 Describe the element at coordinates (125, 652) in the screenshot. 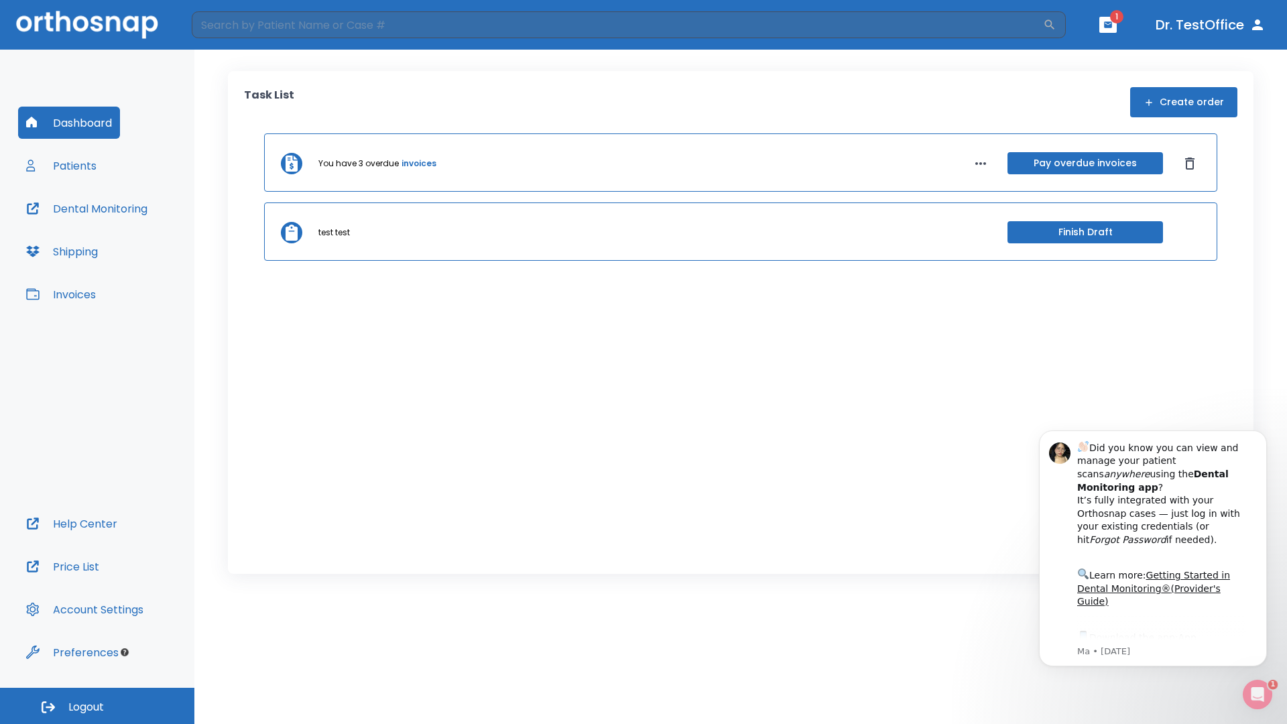

I see `div: Tooltip anchor` at that location.